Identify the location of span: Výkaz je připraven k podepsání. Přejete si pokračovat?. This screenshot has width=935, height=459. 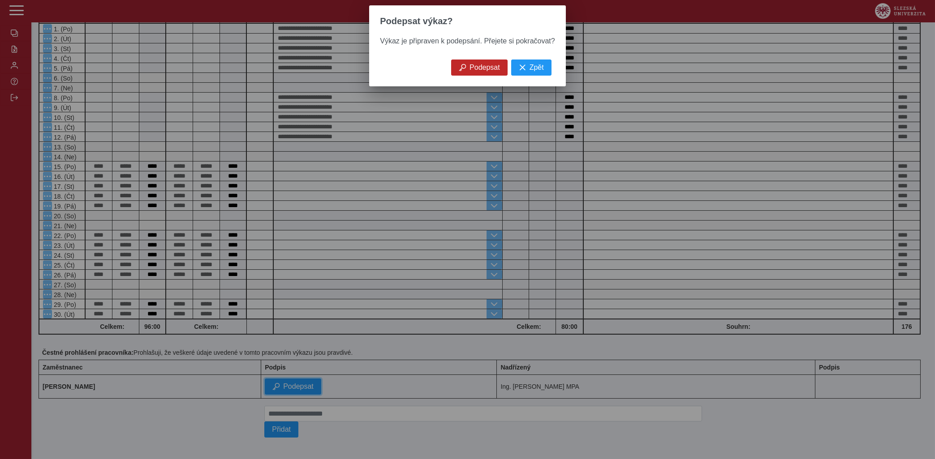
(467, 41).